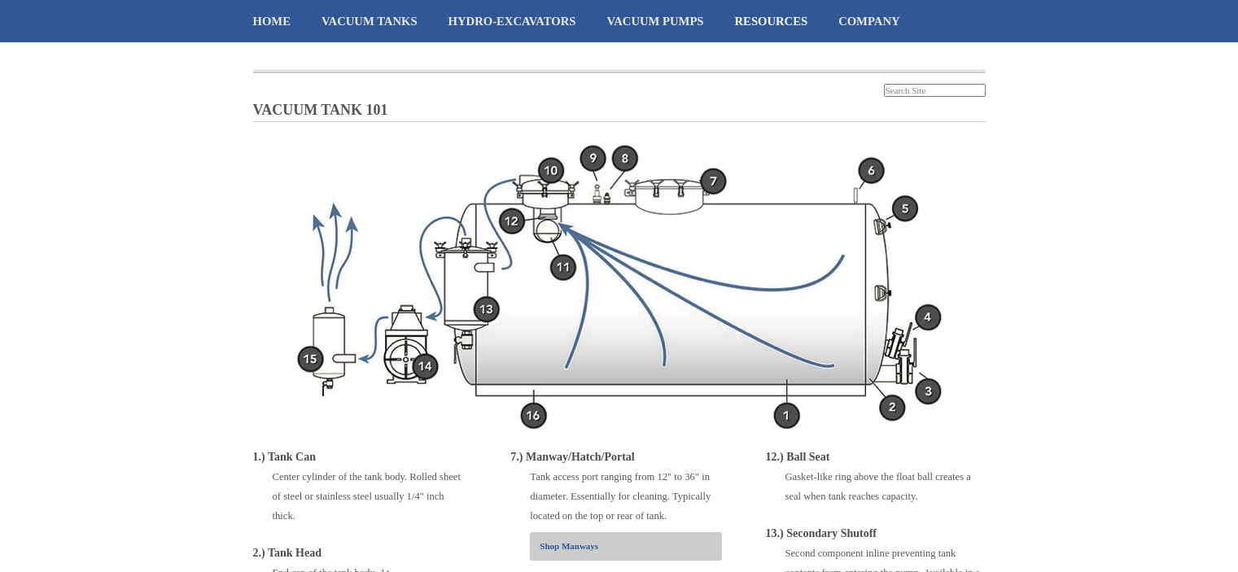  What do you see at coordinates (366, 496) in the screenshot?
I see `span: Center cylinder of the tank body. Rolled sheet of steel or stainless steel usually 1/4" inch thick.` at bounding box center [366, 496].